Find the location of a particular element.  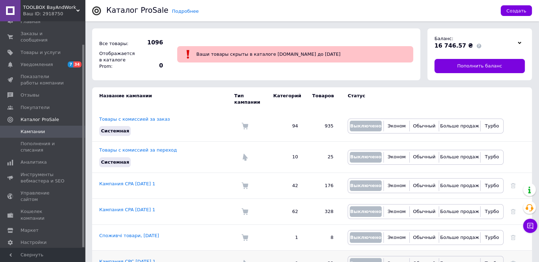

td: Категорий is located at coordinates (286, 99).